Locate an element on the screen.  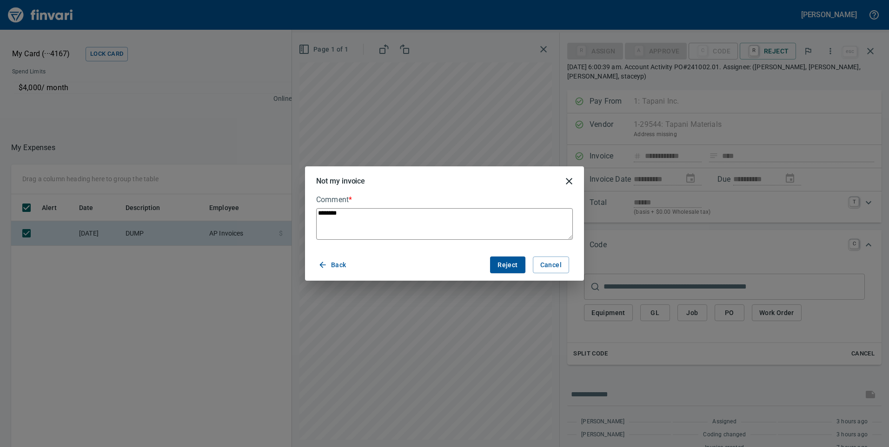
h5: Not my invoice is located at coordinates (340, 181).